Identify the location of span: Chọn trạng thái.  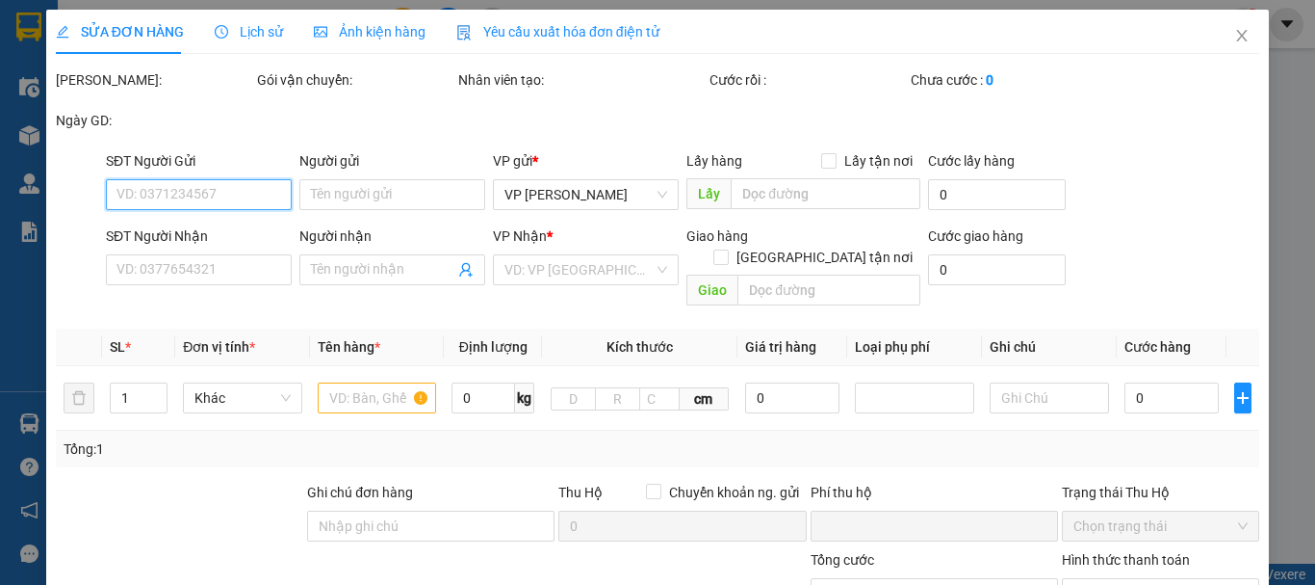
(1160, 526).